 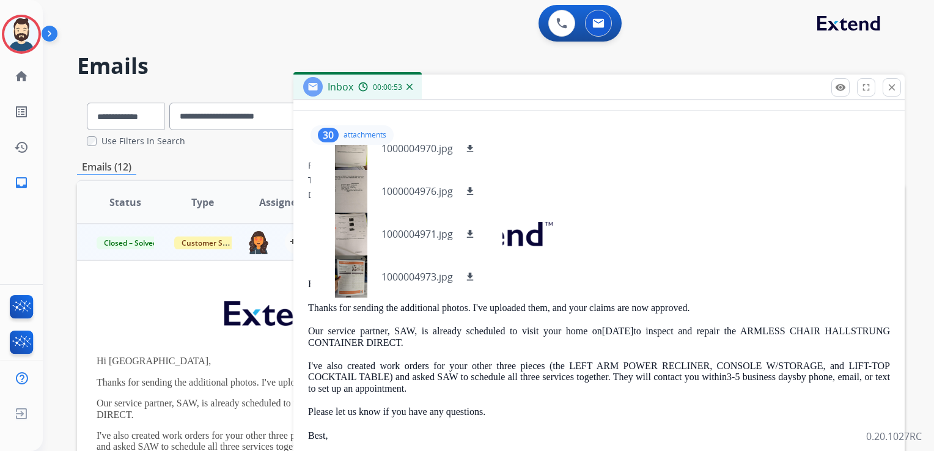 I want to click on mat-icon: person_add, so click(x=297, y=242).